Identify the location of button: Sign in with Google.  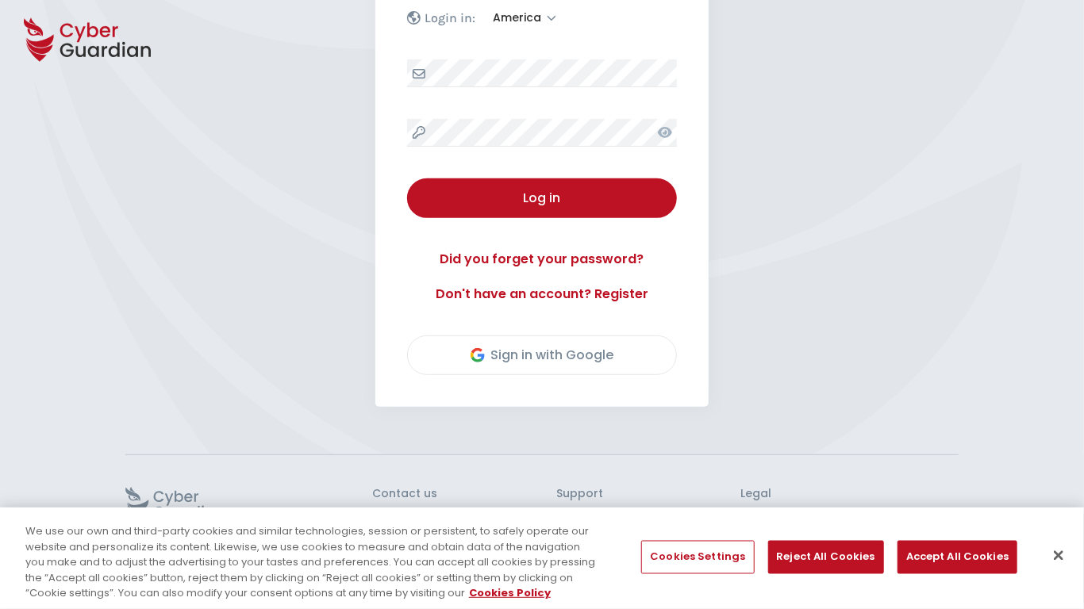
(542, 355).